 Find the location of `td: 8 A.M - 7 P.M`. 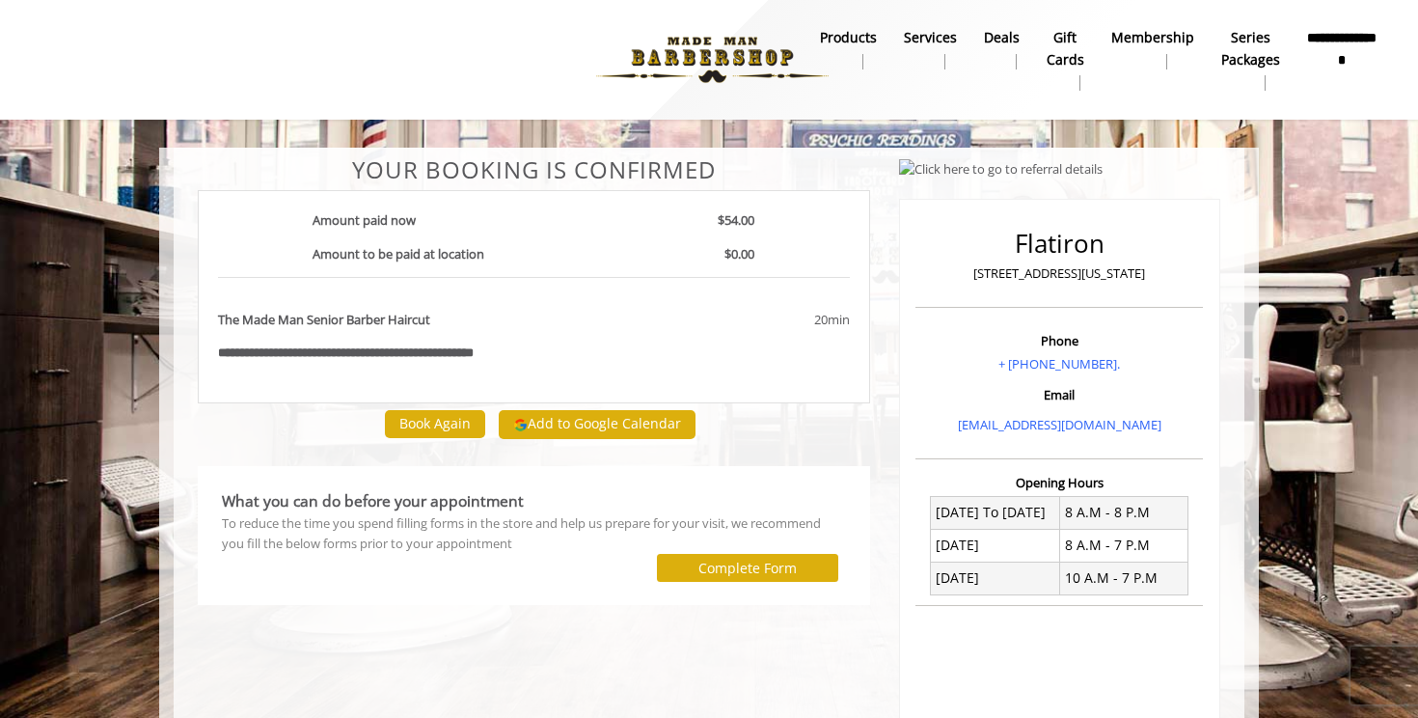

td: 8 A.M - 7 P.M is located at coordinates (1124, 545).